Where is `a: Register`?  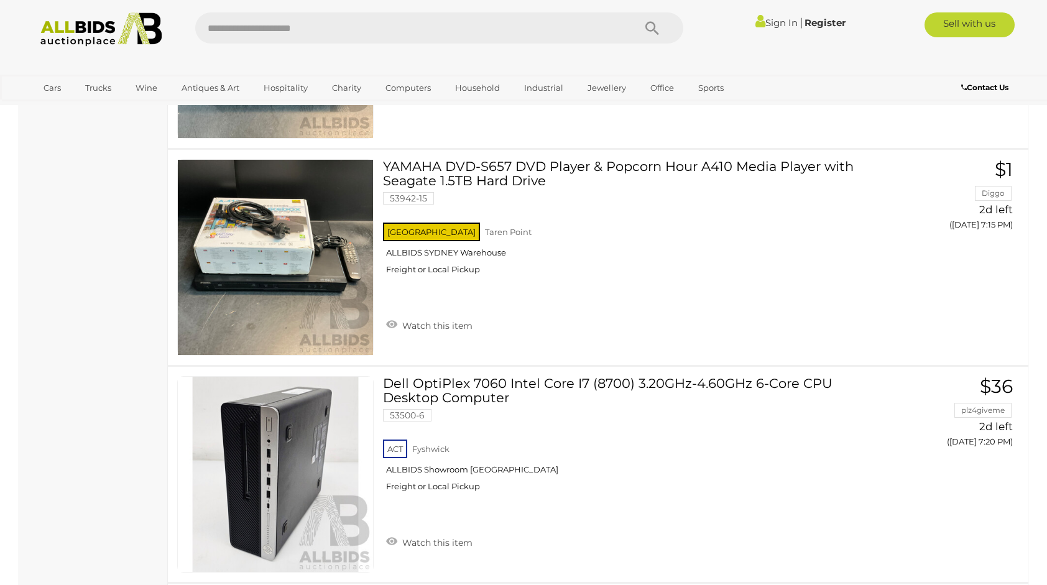 a: Register is located at coordinates (825, 22).